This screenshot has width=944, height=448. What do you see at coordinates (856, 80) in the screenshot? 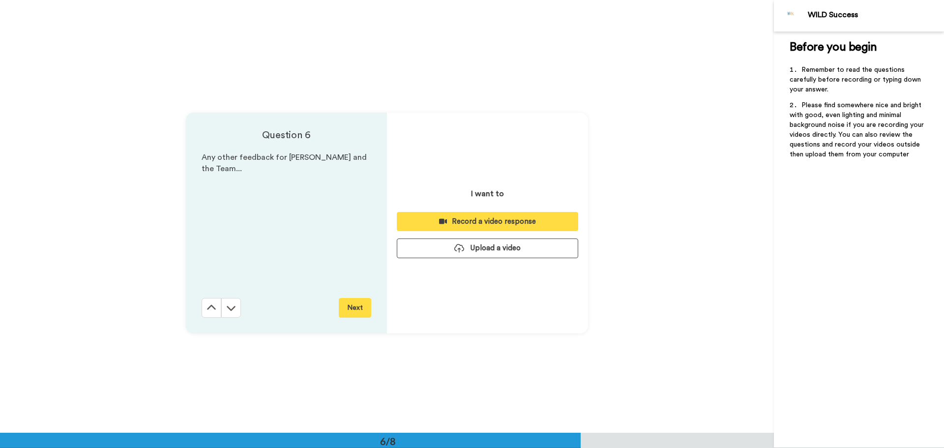
I see `span: Remember to read the questions carefully before recording or typing down your answer.` at bounding box center [856, 80].